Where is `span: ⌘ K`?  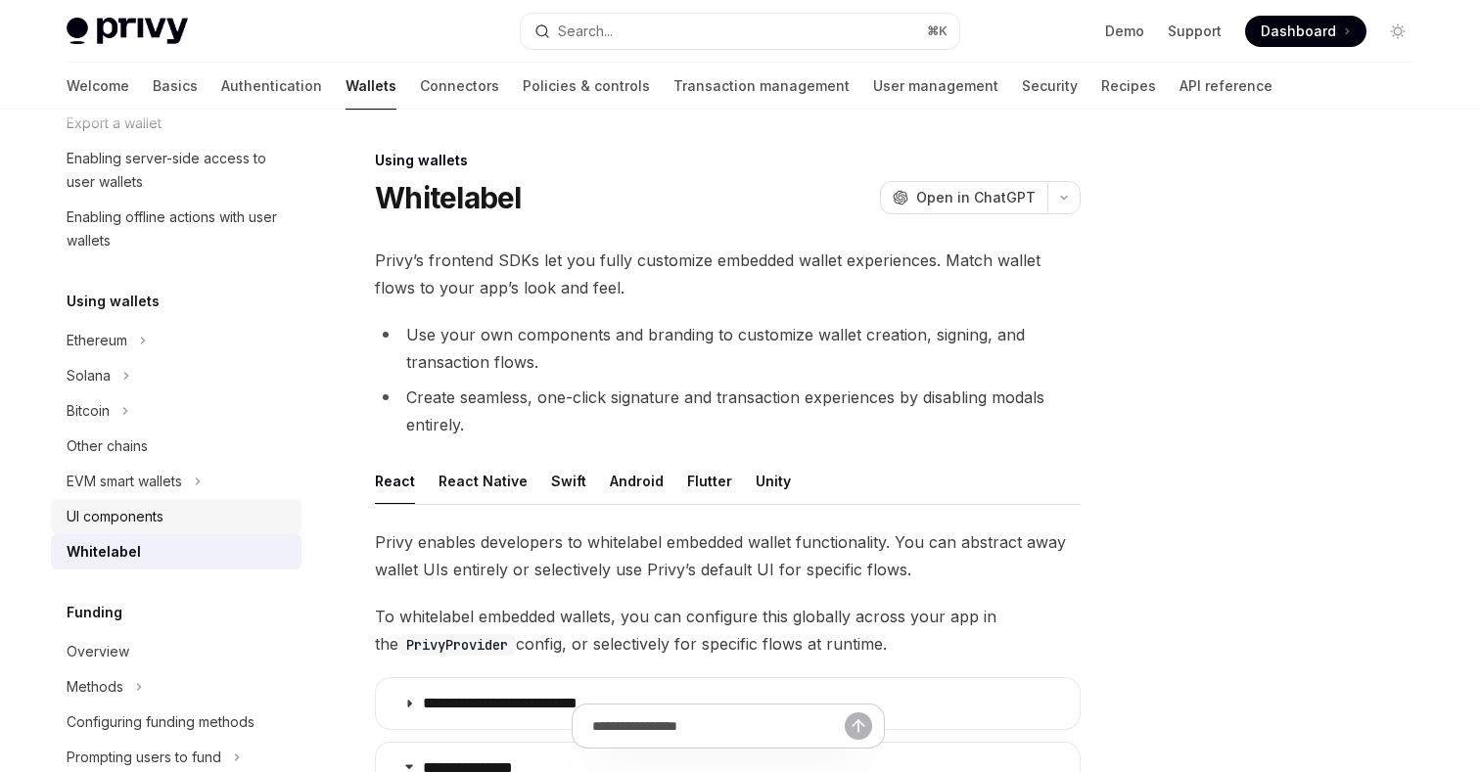 span: ⌘ K is located at coordinates (937, 31).